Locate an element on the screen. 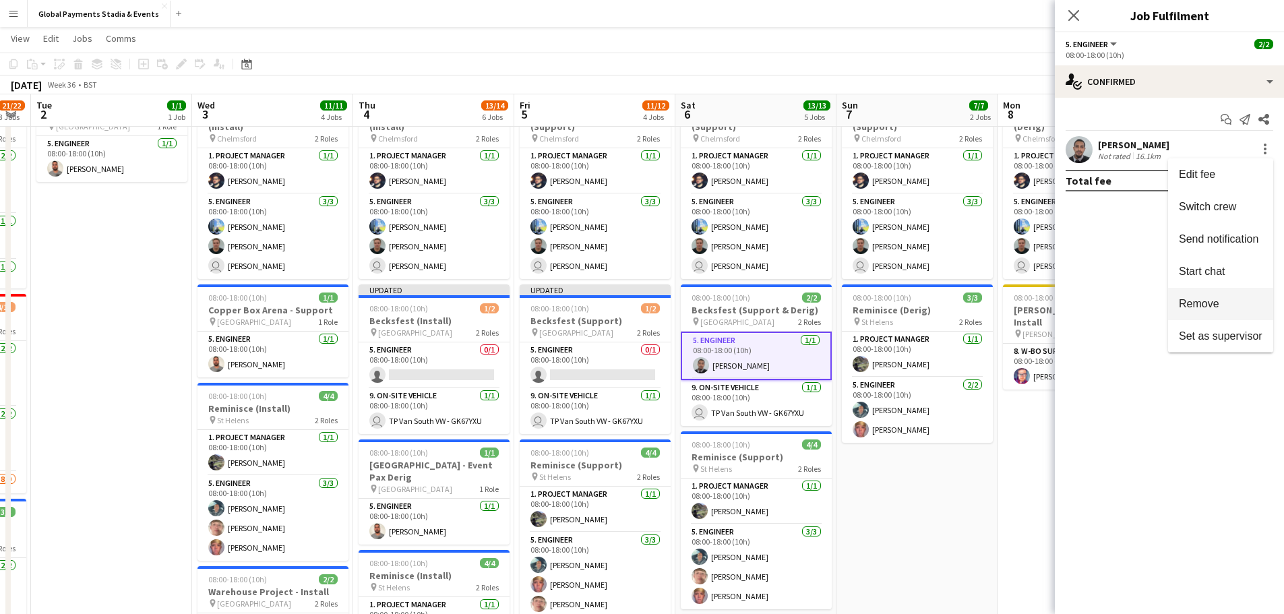 The height and width of the screenshot is (614, 1284). button: Send notification is located at coordinates (1221, 239).